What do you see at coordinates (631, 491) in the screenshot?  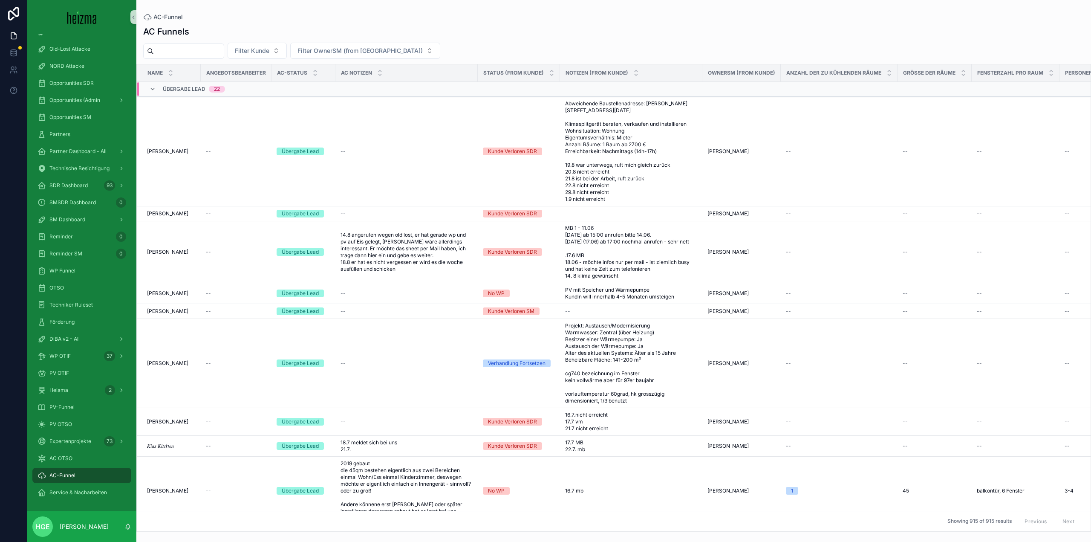 I see `a: 16.7 mb` at bounding box center [631, 491].